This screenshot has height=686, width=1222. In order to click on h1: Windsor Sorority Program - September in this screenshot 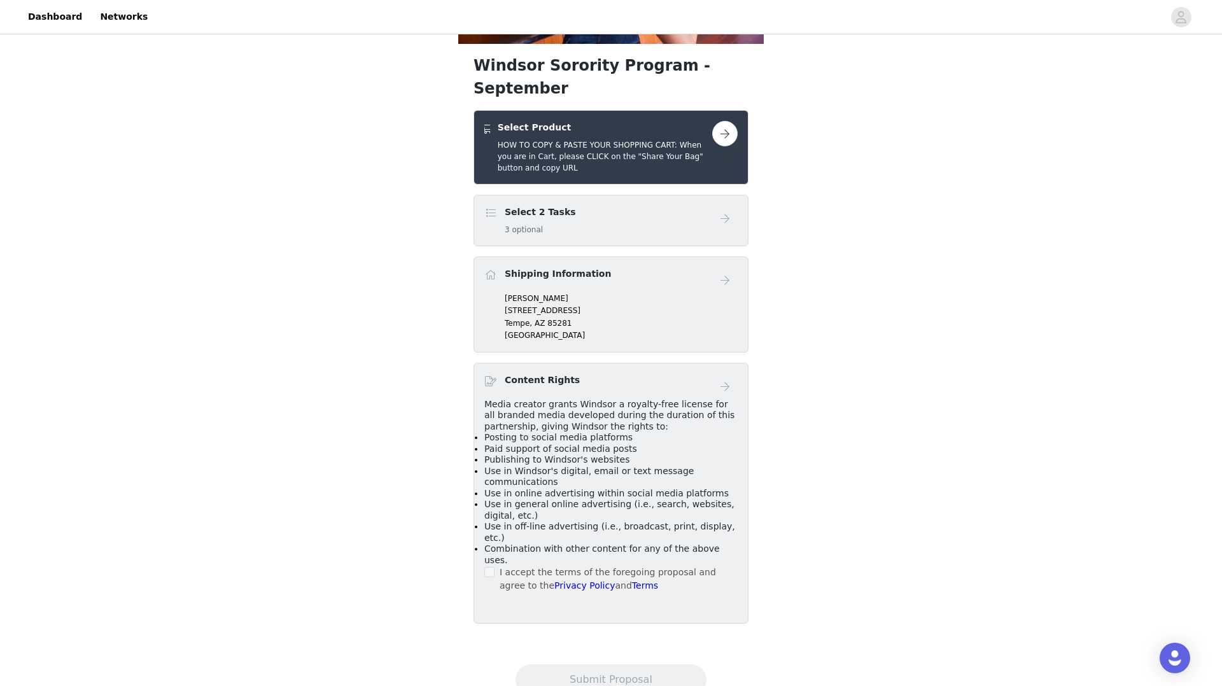, I will do `click(611, 77)`.